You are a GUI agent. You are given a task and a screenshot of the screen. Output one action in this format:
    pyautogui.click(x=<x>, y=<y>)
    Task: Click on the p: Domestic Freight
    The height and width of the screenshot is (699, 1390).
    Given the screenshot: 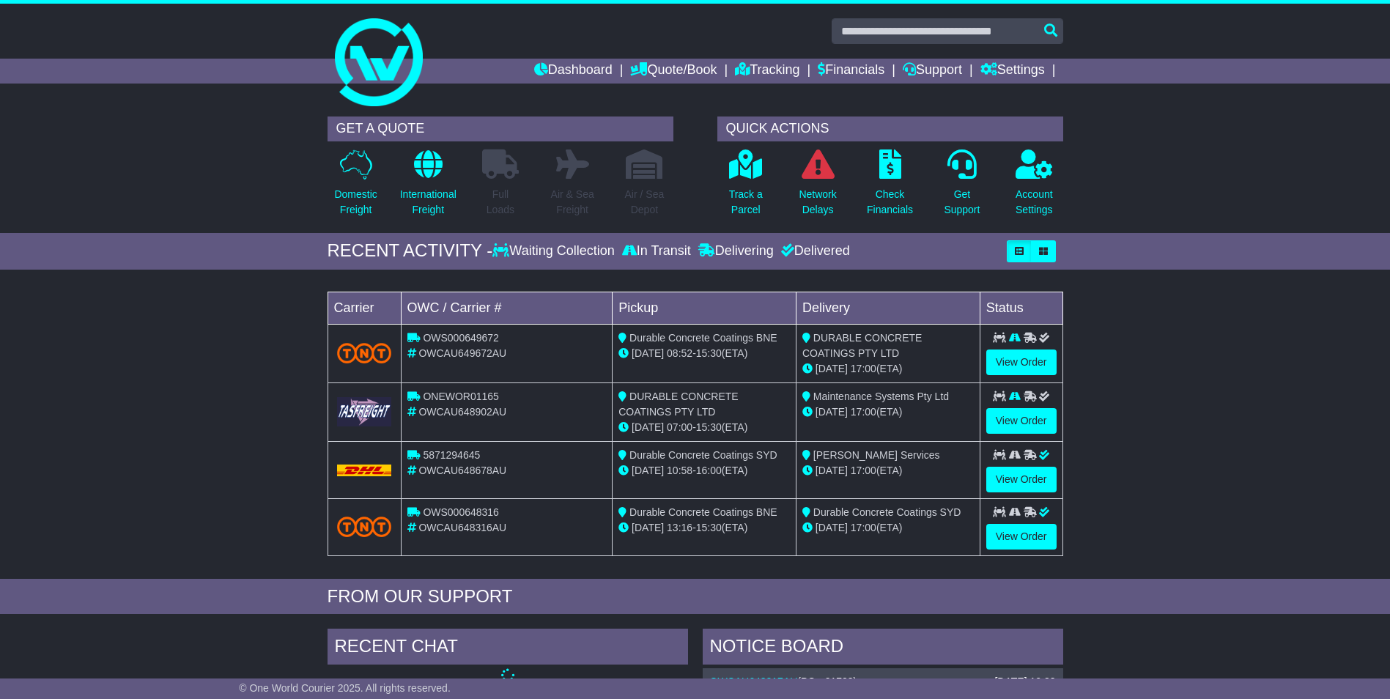 What is the action you would take?
    pyautogui.click(x=355, y=202)
    